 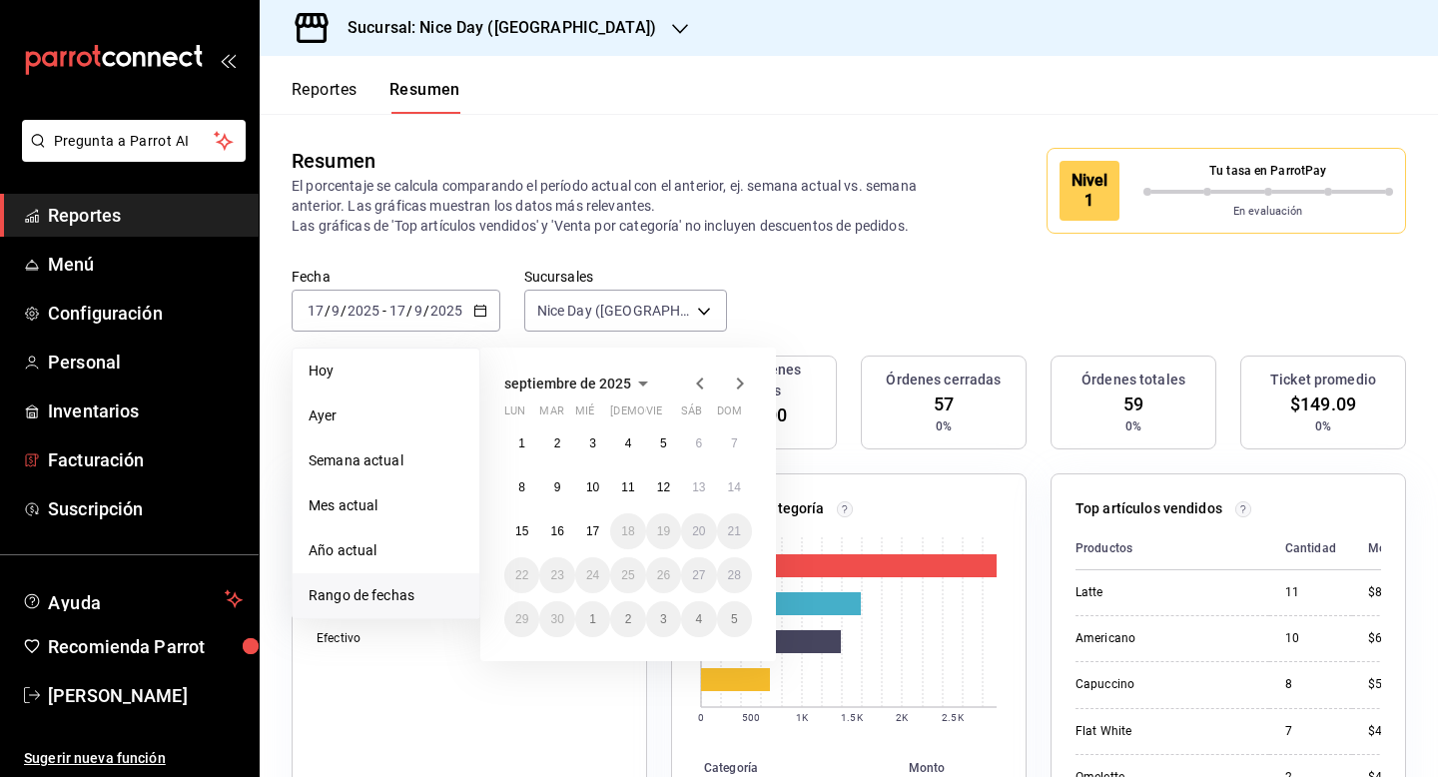 I want to click on span: Ayer, so click(x=386, y=415).